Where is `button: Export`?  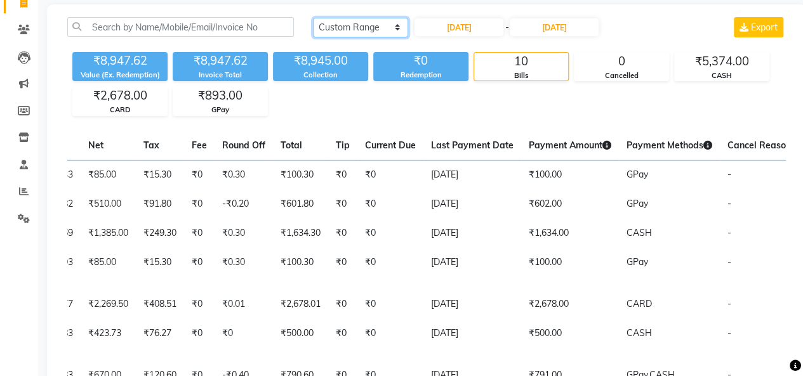 button: Export is located at coordinates (758, 27).